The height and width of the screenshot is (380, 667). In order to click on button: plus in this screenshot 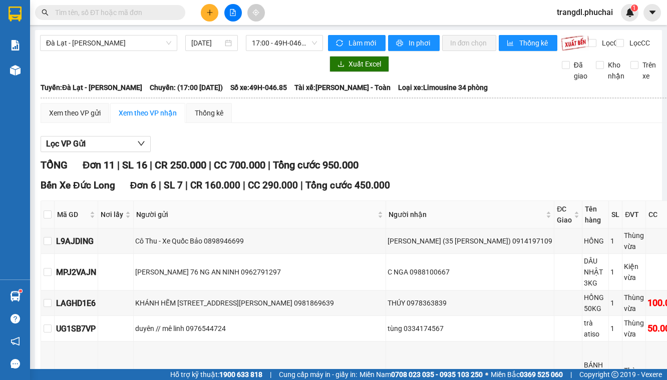, I will do `click(209, 13)`.